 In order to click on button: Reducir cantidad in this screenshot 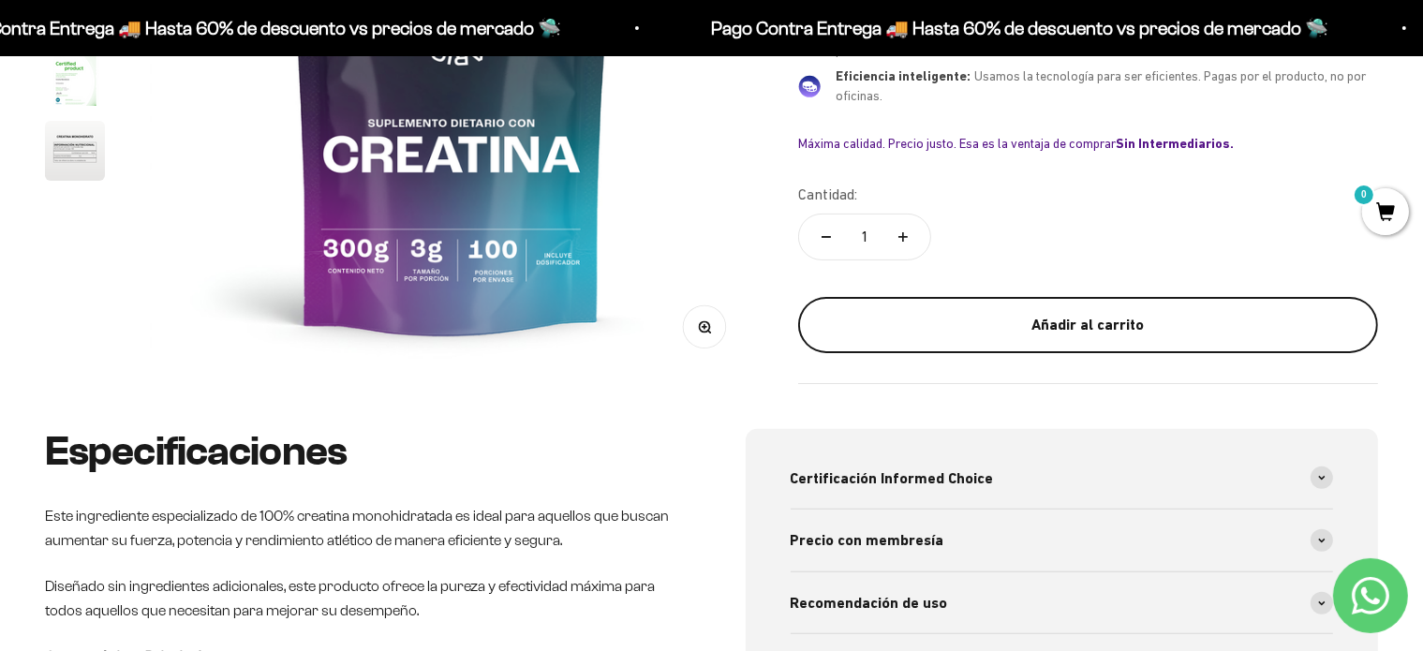, I will do `click(826, 237)`.